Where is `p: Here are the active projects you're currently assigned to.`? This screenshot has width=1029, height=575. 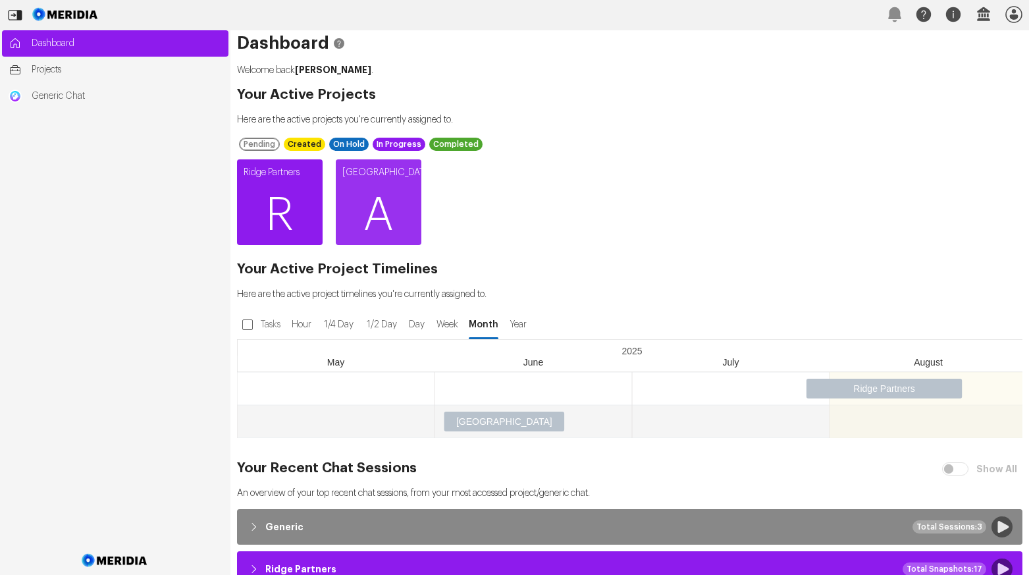 p: Here are the active projects you're currently assigned to. is located at coordinates (629, 120).